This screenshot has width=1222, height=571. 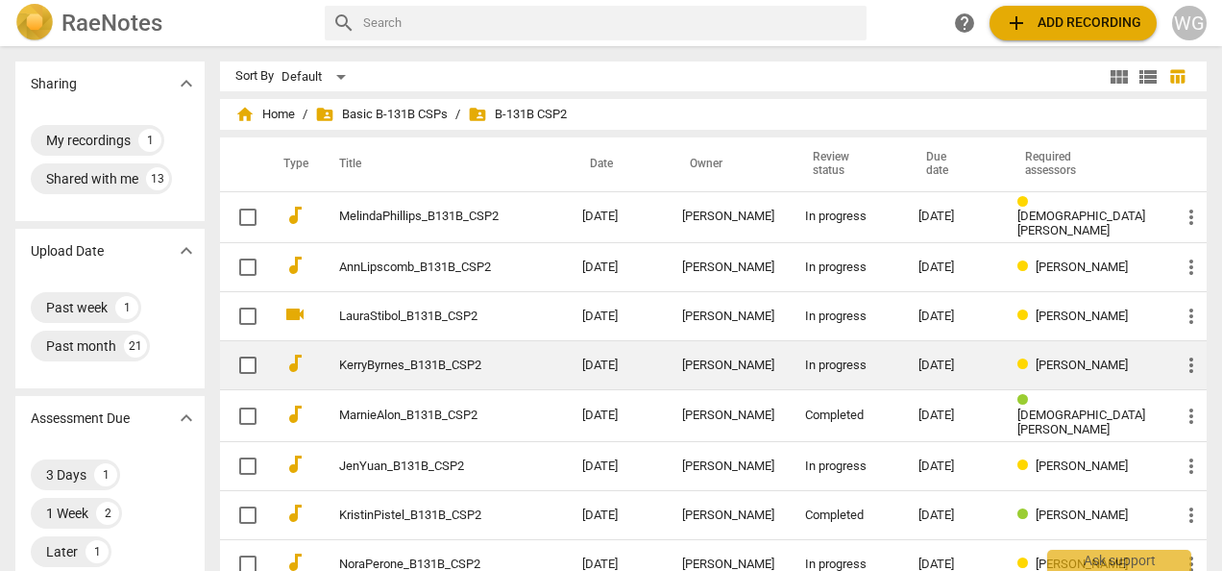 I want to click on span: view_module, so click(x=1120, y=77).